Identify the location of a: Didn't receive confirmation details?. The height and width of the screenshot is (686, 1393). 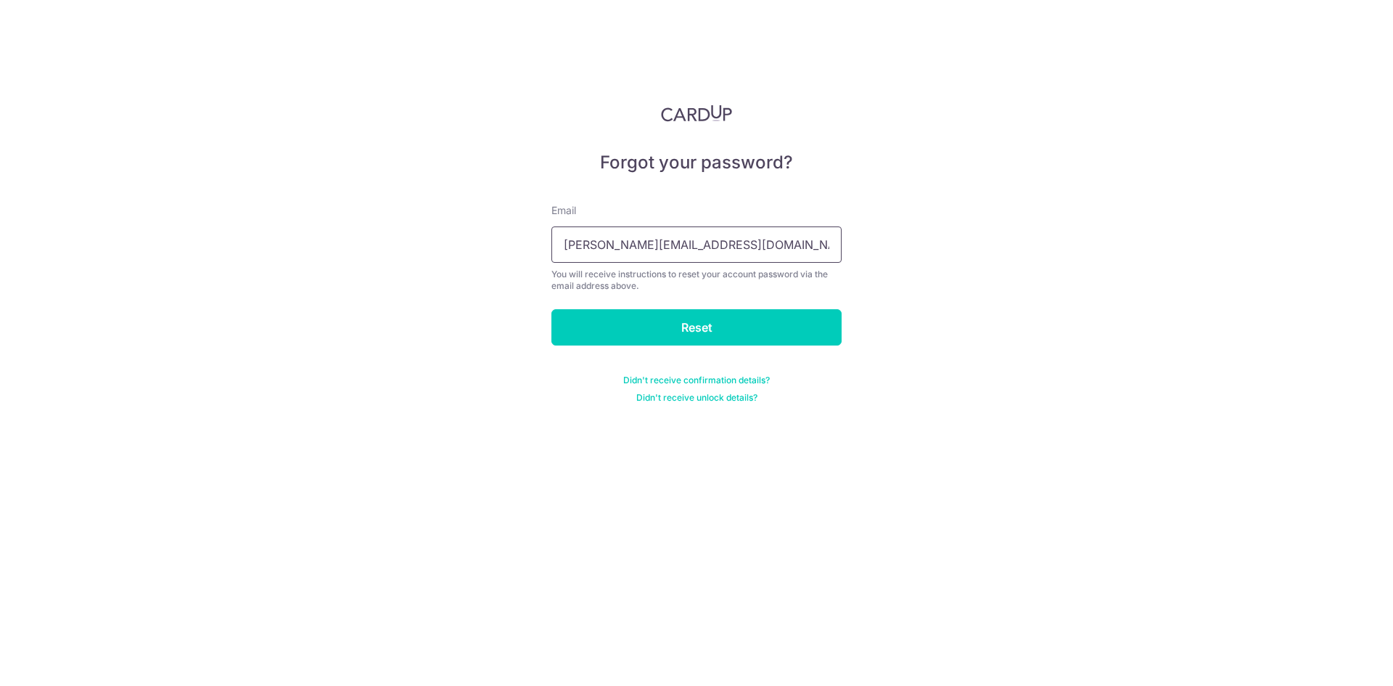
(697, 380).